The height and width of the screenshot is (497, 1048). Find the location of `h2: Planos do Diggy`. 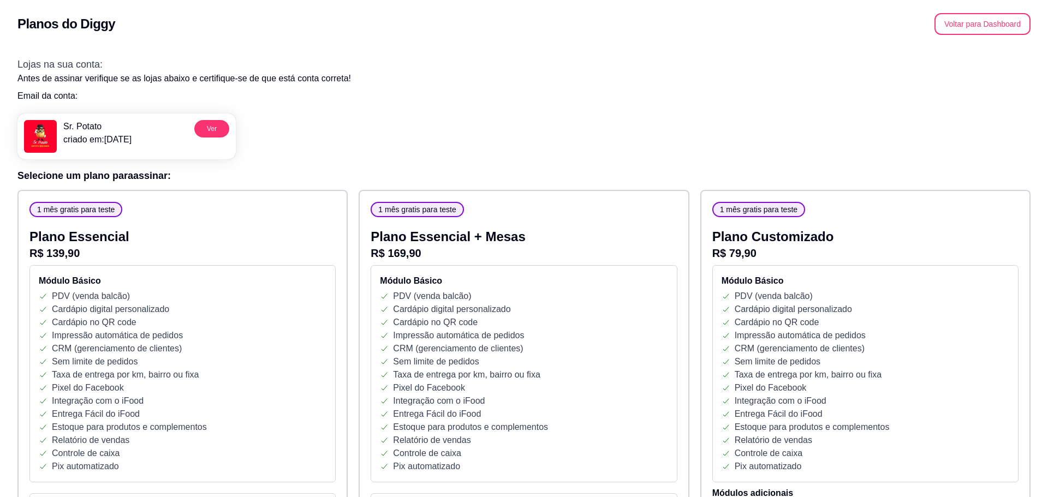

h2: Planos do Diggy is located at coordinates (66, 24).